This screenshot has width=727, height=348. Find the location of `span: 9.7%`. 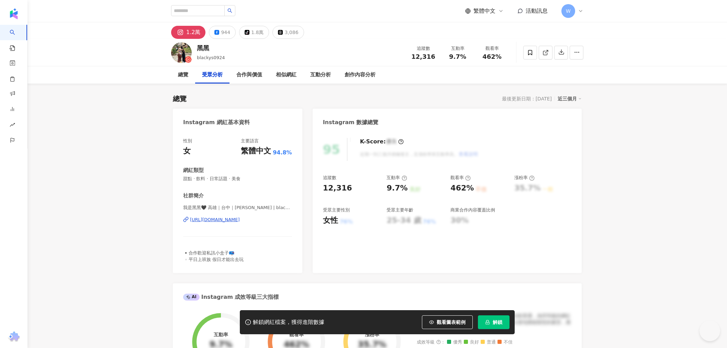

span: 9.7% is located at coordinates (458, 57).